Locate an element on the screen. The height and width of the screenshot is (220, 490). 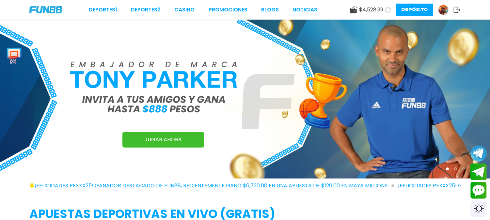
a: Promociones is located at coordinates (228, 10).